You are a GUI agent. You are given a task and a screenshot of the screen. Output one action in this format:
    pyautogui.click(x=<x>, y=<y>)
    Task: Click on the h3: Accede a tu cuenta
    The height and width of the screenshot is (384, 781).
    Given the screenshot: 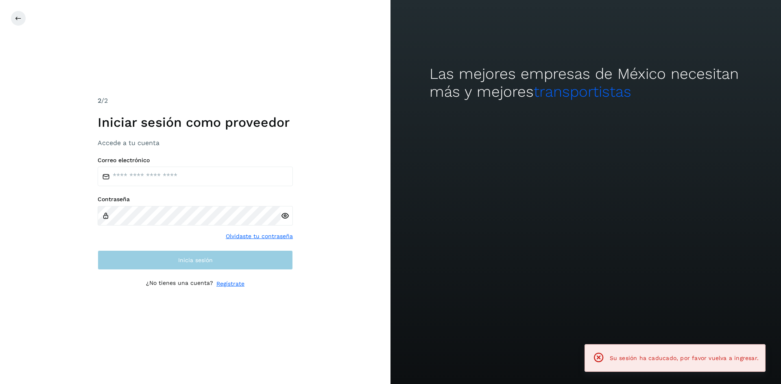 What is the action you would take?
    pyautogui.click(x=195, y=143)
    